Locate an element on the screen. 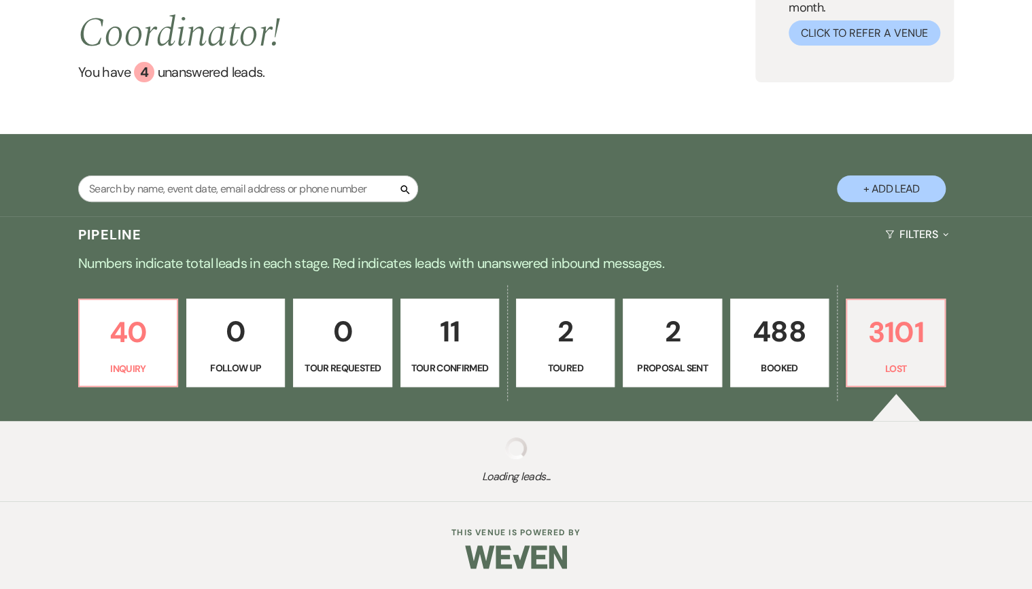 The width and height of the screenshot is (1032, 589). p: Lost is located at coordinates (895, 369).